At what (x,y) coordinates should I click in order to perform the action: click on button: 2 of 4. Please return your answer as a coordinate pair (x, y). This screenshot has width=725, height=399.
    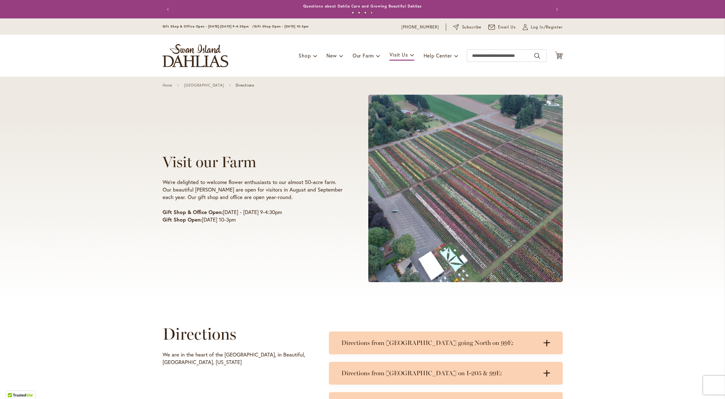
    Looking at the image, I should click on (359, 13).